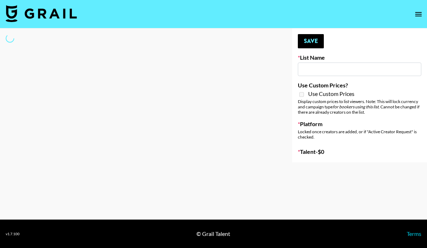 This screenshot has width=427, height=248. I want to click on div: v 1.7.100, so click(12, 234).